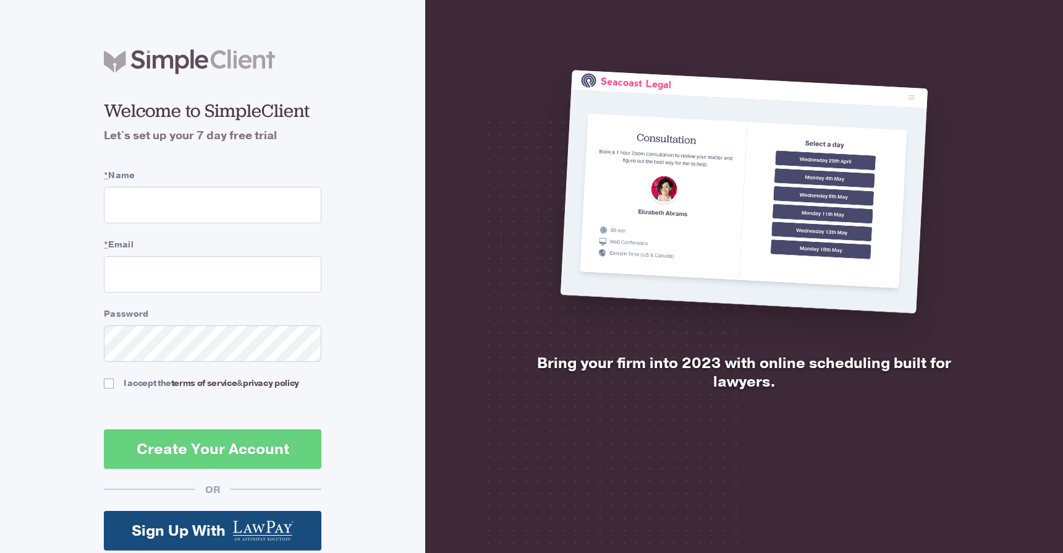 The image size is (1063, 553). What do you see at coordinates (213, 449) in the screenshot?
I see `button: Create Your Account` at bounding box center [213, 449].